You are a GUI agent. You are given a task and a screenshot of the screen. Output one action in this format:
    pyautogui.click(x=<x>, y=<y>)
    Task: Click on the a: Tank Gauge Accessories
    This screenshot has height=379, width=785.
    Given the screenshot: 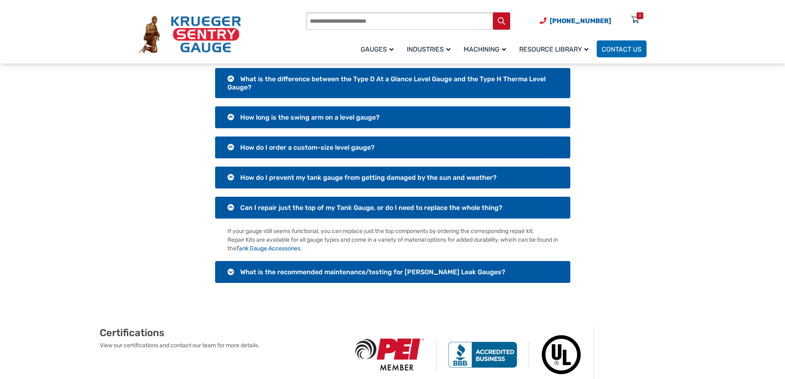 What is the action you would take?
    pyautogui.click(x=268, y=248)
    